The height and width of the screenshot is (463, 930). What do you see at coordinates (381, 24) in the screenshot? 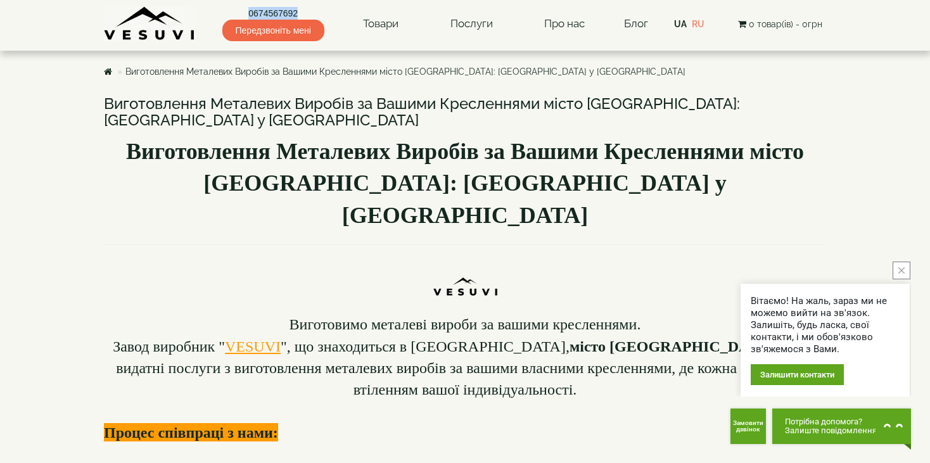
I see `a: Товари` at bounding box center [381, 24].